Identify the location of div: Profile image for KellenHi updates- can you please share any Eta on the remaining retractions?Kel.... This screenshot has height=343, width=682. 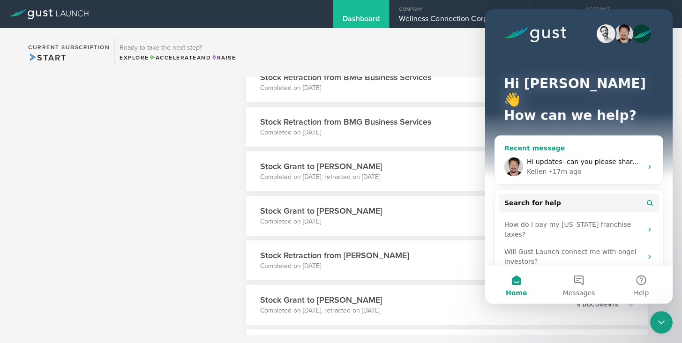
(94, 157).